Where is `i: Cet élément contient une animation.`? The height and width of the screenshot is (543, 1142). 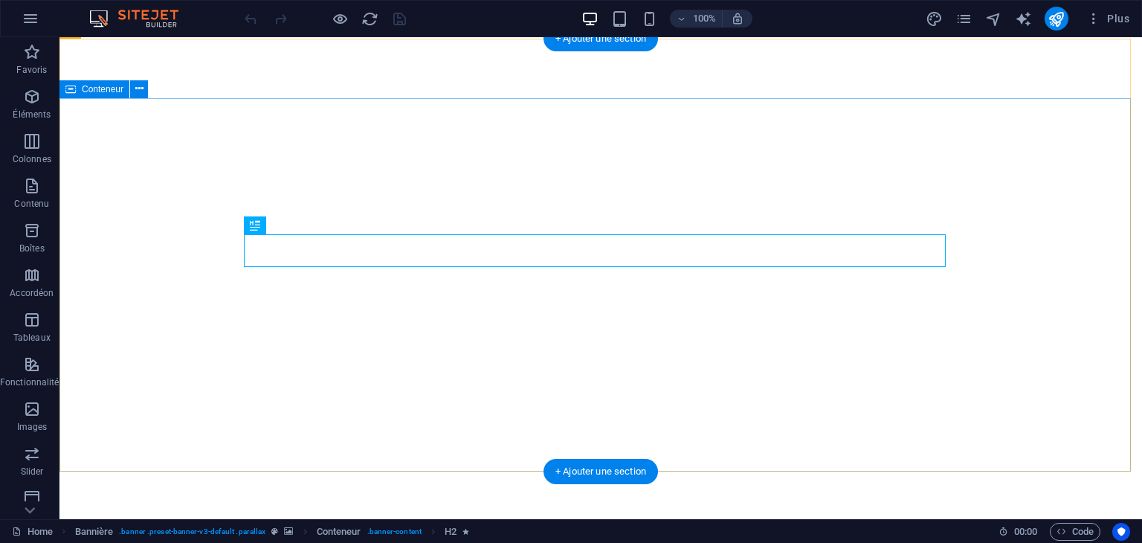
i: Cet élément contient une animation. is located at coordinates (465, 531).